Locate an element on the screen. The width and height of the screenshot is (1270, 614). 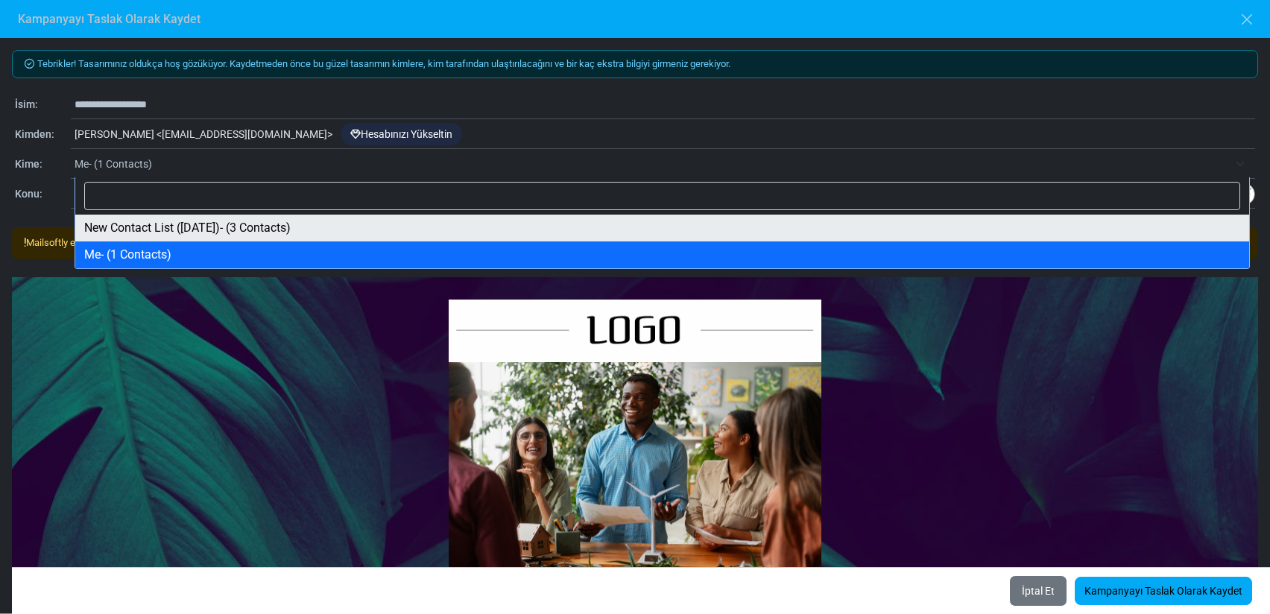
button: İptal Et is located at coordinates (1038, 591).